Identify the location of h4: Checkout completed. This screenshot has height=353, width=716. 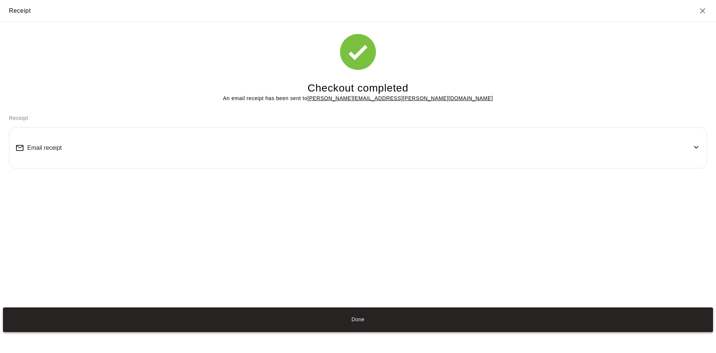
(358, 88).